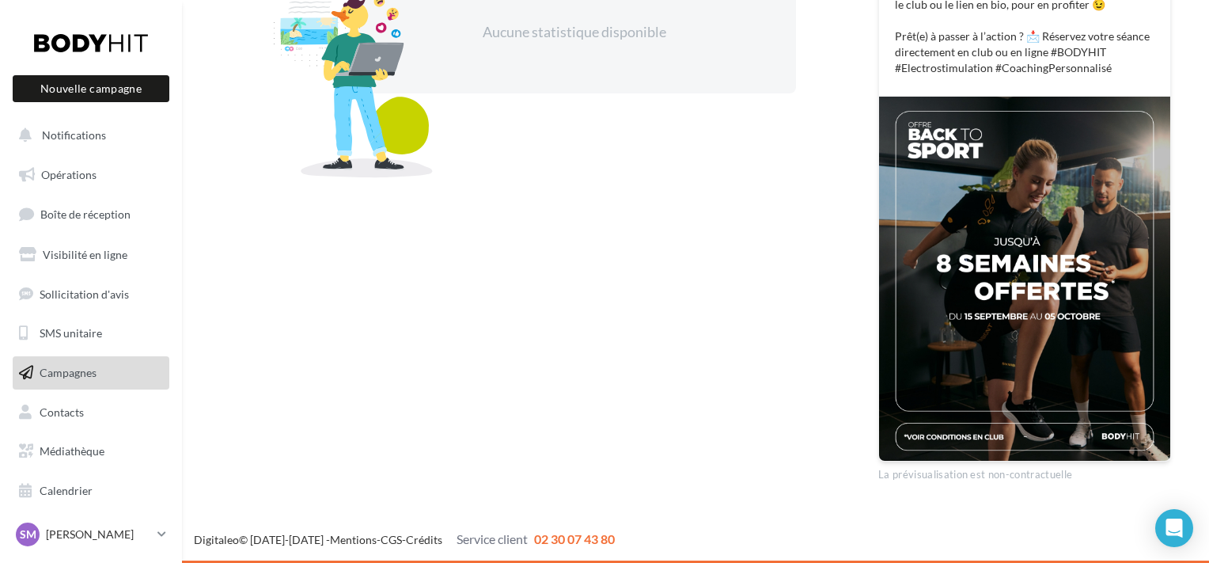 Image resolution: width=1209 pixels, height=563 pixels. Describe the element at coordinates (72, 450) in the screenshot. I see `span: Médiathèque` at that location.